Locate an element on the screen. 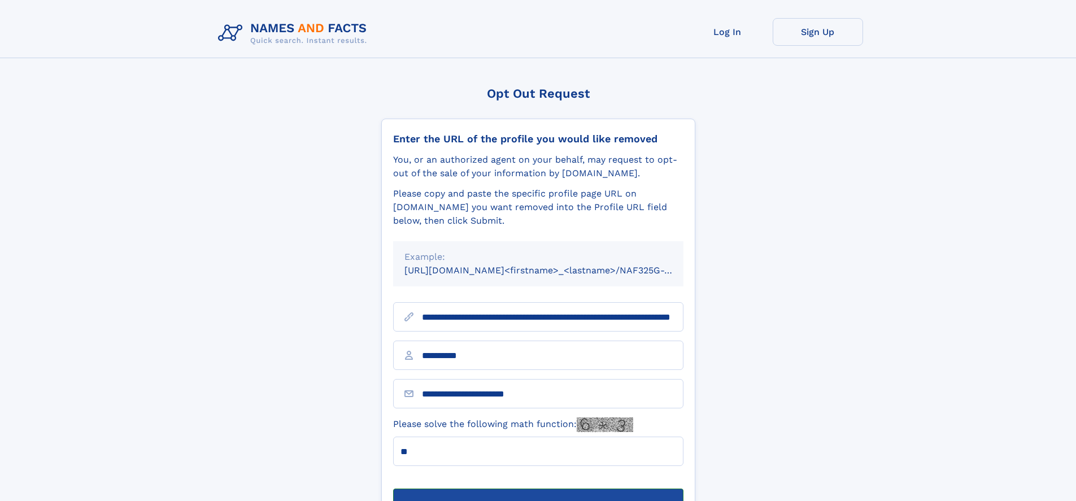  img: Logo Names and Facts is located at coordinates (295, 33).